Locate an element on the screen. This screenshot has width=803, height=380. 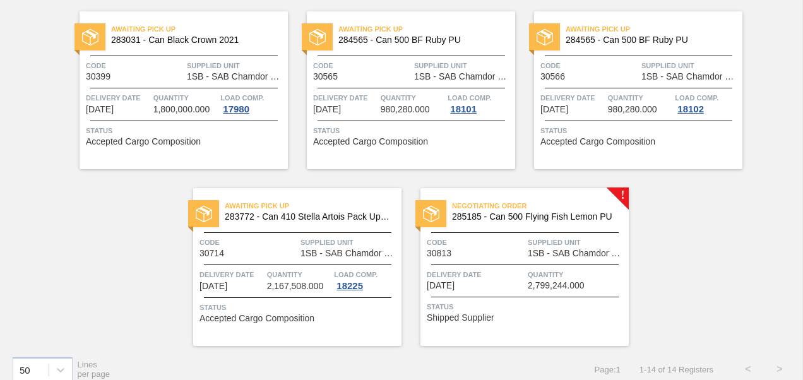
span: Shipped Supplier is located at coordinates (460, 317).